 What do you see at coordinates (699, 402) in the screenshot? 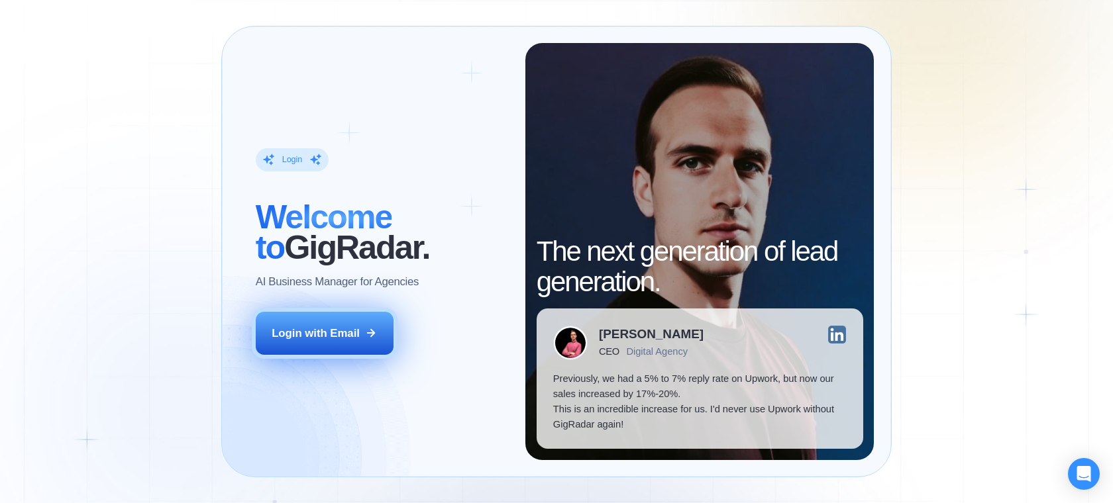
I see `p: Previously, we had a 5% to 7% reply rate on Upwork, but now our sales increased by 17%-20%. This ...` at bounding box center [699, 402].